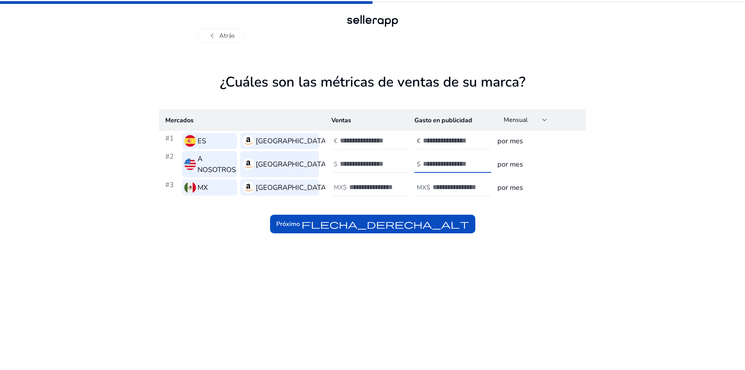 The width and height of the screenshot is (745, 370). What do you see at coordinates (443, 120) in the screenshot?
I see `font: Gasto en publicidad` at bounding box center [443, 120].